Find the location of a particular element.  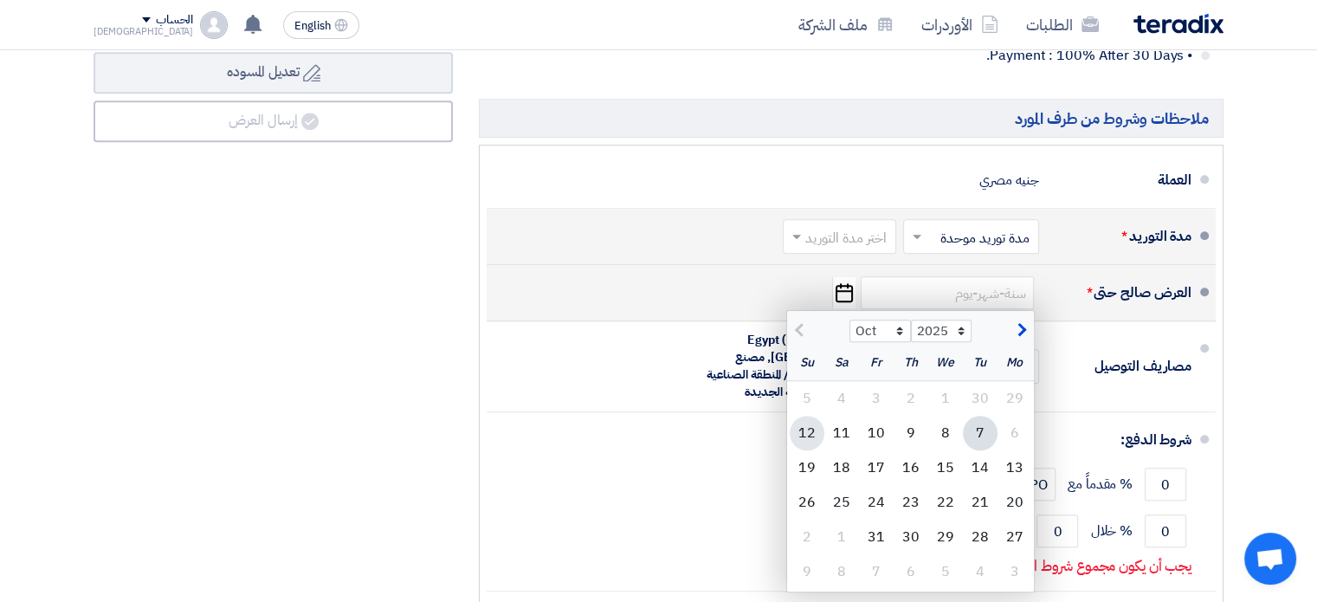

div: 12 is located at coordinates (807, 433).